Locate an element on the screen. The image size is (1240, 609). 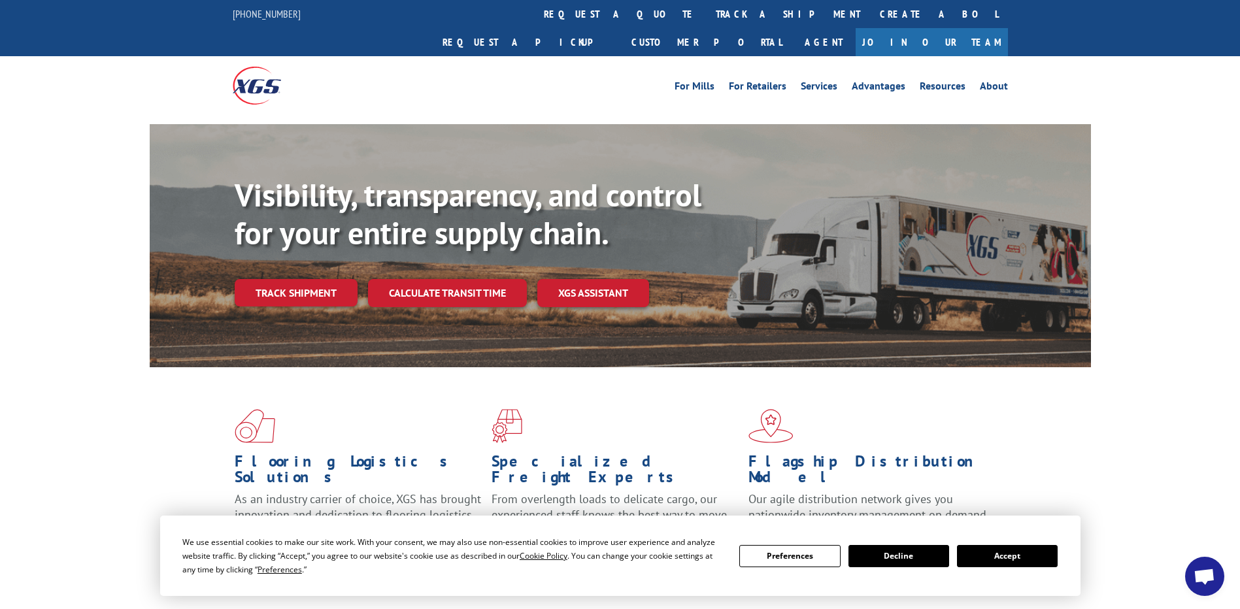
a: Calculate transit time is located at coordinates (447, 293).